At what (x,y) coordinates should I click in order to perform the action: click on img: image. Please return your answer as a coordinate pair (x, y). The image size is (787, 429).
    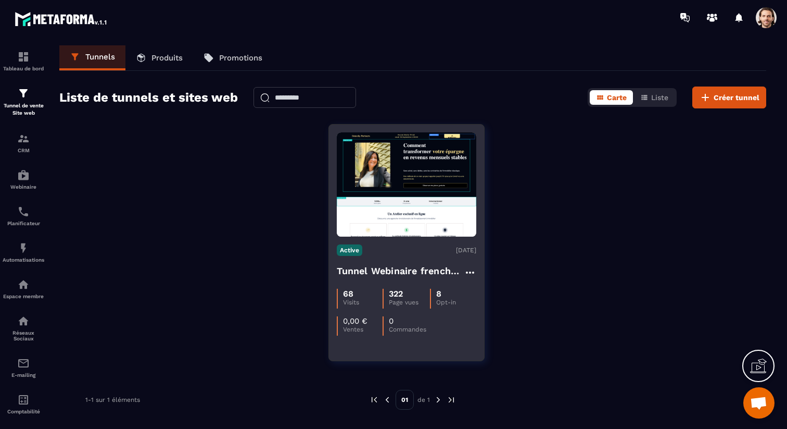
    Looking at the image, I should click on (407, 184).